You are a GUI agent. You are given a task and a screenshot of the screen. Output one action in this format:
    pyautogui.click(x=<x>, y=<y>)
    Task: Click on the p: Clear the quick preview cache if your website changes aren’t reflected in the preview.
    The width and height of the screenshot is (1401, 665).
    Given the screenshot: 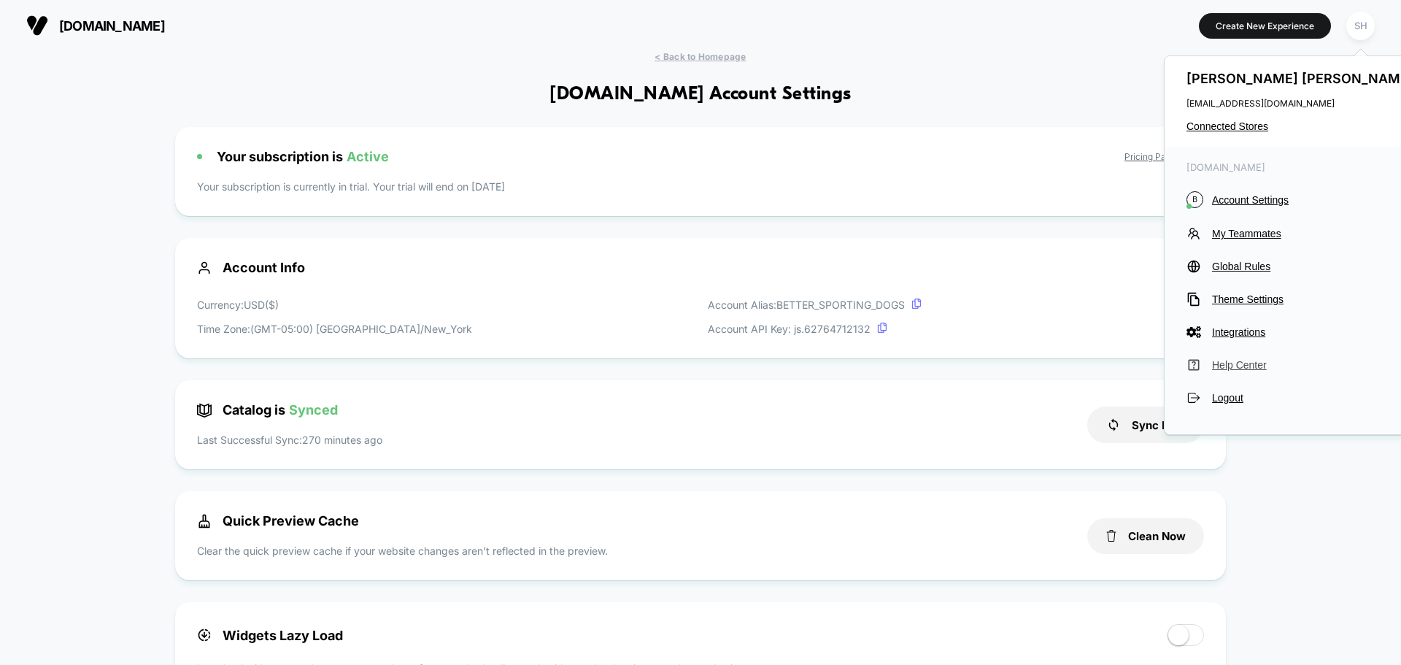 What is the action you would take?
    pyautogui.click(x=402, y=550)
    